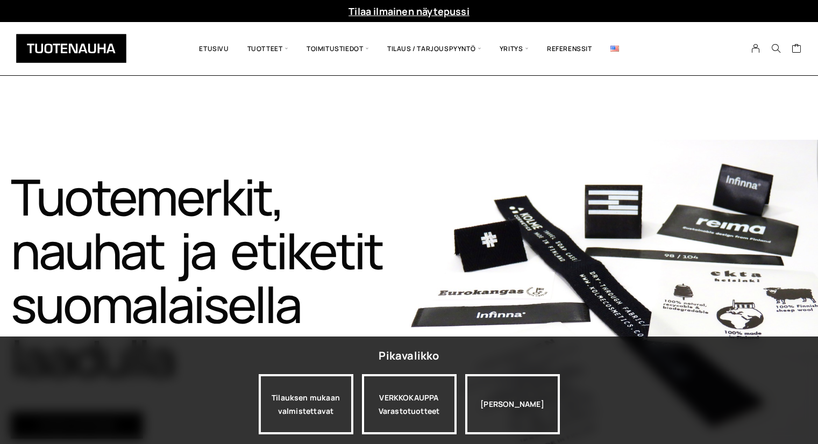 The width and height of the screenshot is (818, 444). Describe the element at coordinates (210, 277) in the screenshot. I see `h1: Tuotemerkit, nauhat ja etiketit suomalaisella laadulla​` at that location.